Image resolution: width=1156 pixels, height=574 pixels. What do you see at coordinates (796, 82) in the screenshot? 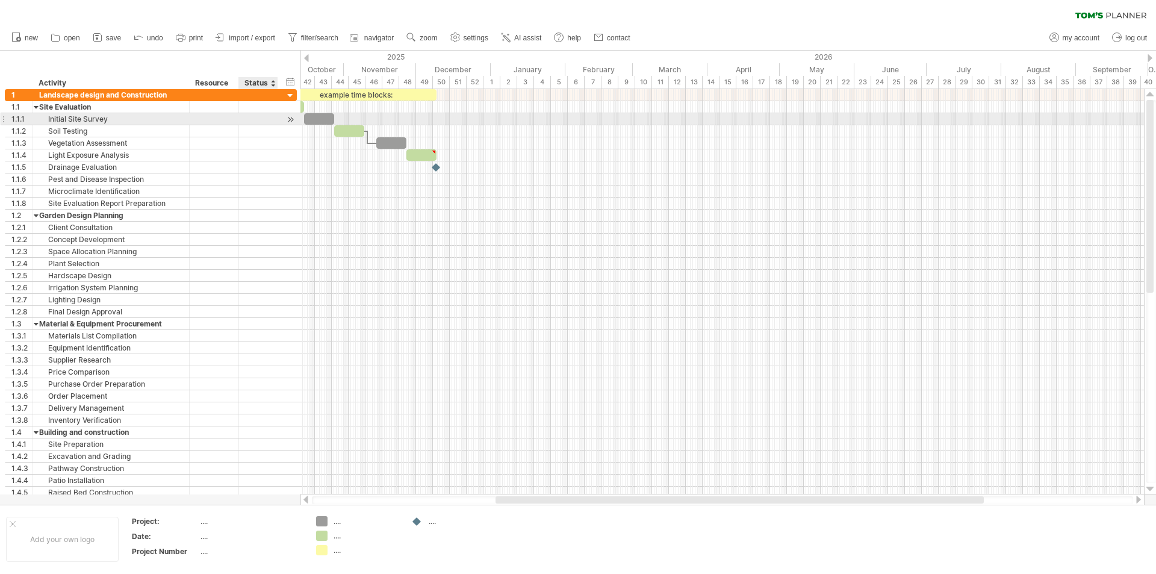
I see `div: 19` at bounding box center [796, 82].